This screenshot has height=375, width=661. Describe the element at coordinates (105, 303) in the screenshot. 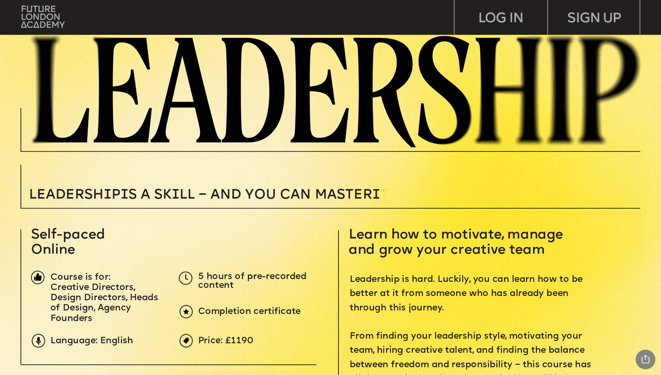

I see `span: Creative Directors, Design Directors, Heads of Design, Agency Founders` at that location.